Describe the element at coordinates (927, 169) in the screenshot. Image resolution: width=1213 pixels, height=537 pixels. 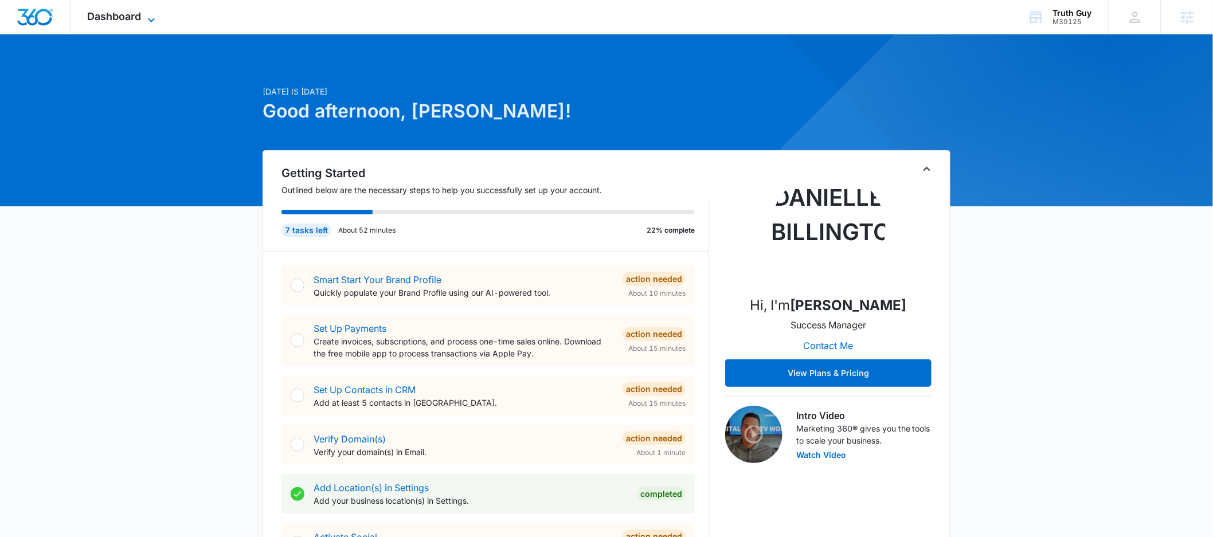
I see `button: Toggle Collapse` at that location.